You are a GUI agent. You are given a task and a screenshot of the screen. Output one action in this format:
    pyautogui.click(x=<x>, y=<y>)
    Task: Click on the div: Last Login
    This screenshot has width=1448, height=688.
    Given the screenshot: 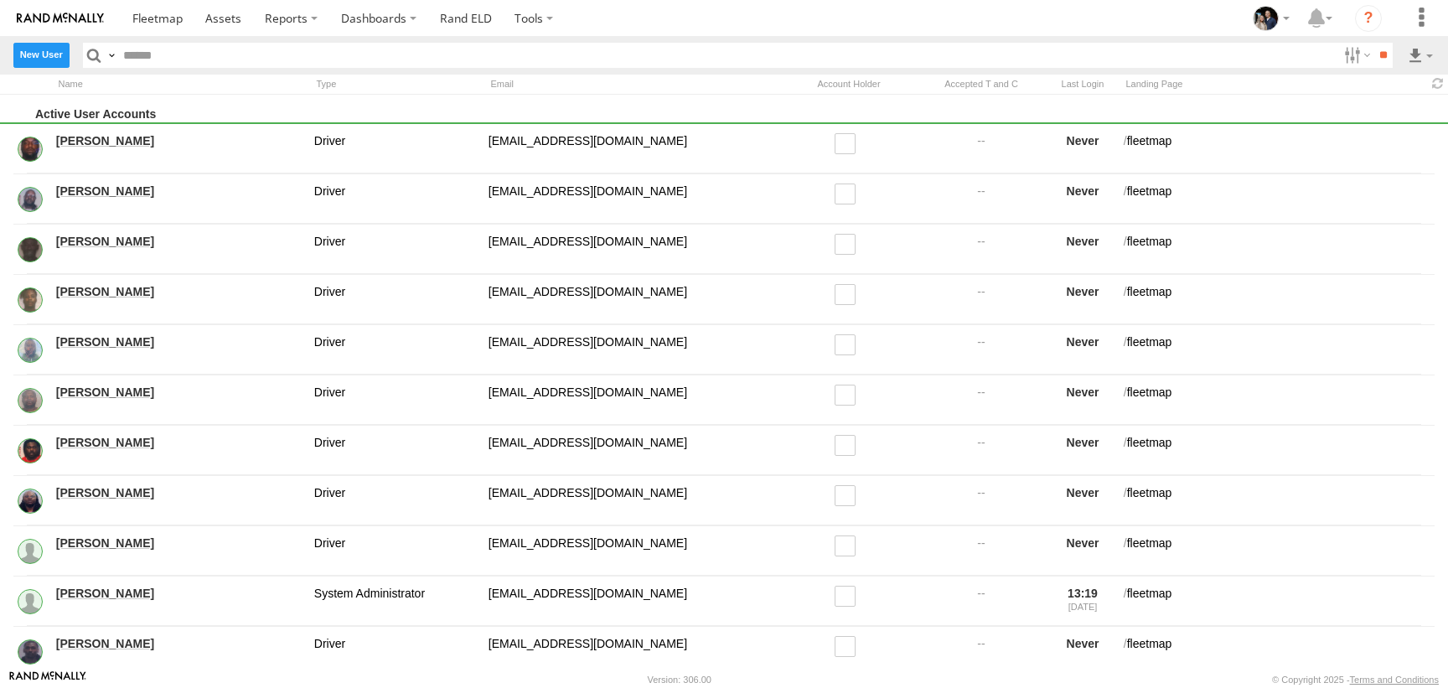 What is the action you would take?
    pyautogui.click(x=1083, y=84)
    